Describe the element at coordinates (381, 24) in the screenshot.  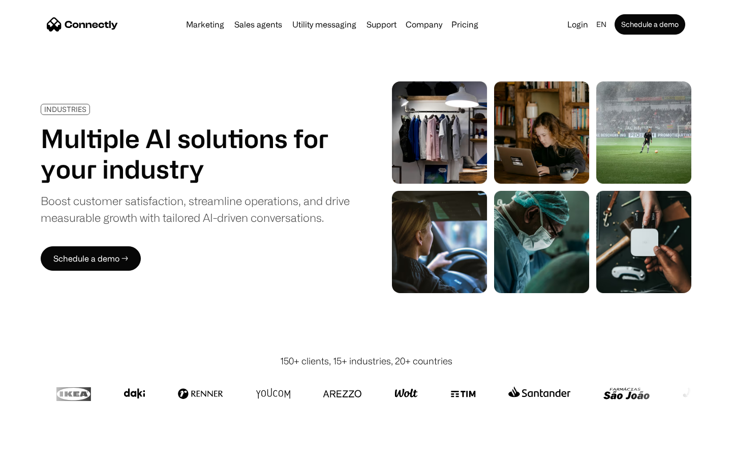
I see `a: Support` at that location.